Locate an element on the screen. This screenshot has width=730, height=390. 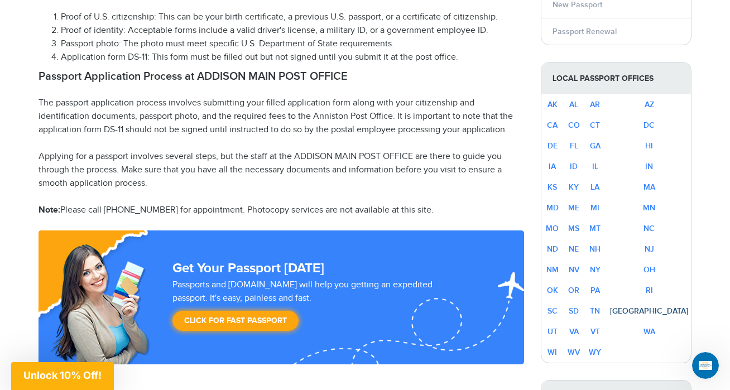
a: VA is located at coordinates (573, 331).